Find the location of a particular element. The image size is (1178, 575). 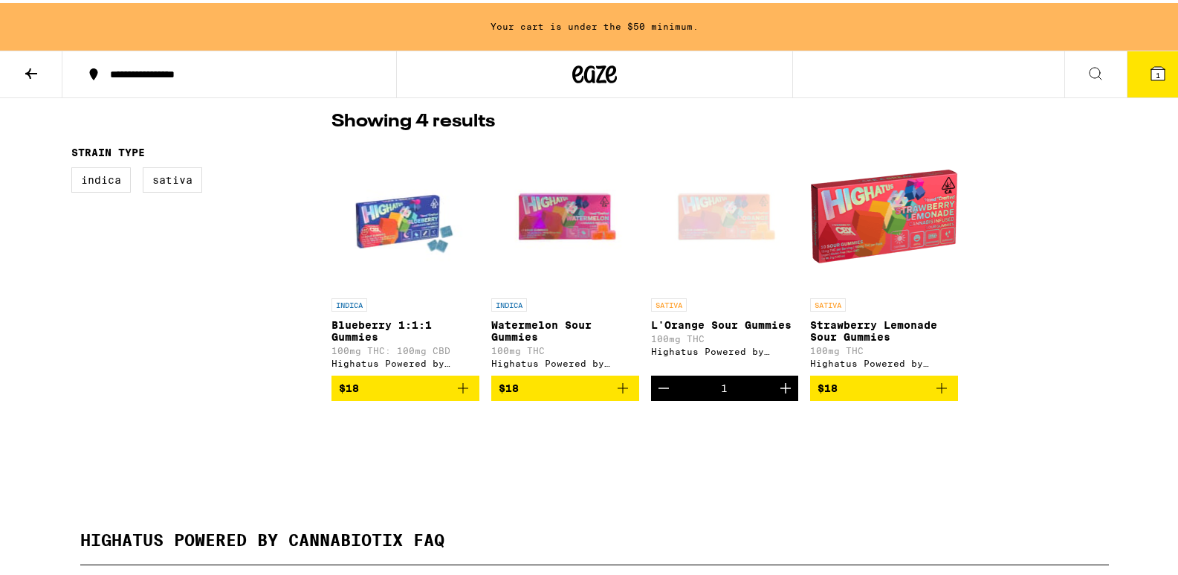

img: Highatus Powered by Cannabiotix - Blueberry 1:1:1 Gummies is located at coordinates (405, 213).